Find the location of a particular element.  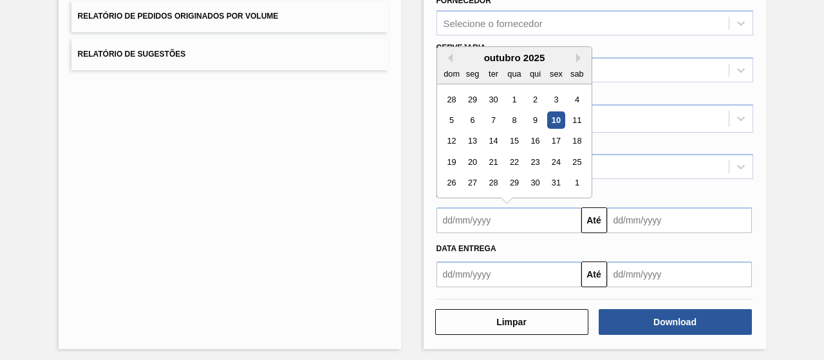

div: month 2025-10 is located at coordinates (514, 141).